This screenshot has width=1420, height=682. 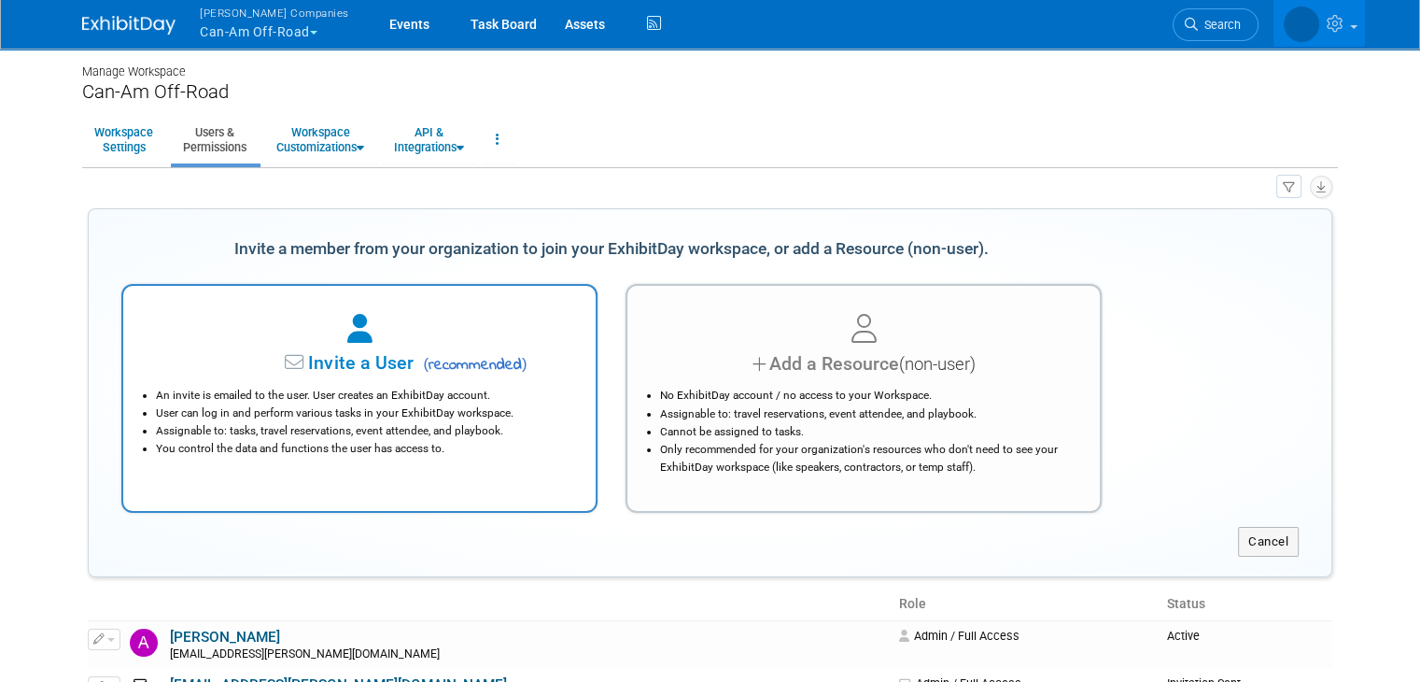 I want to click on img: Amy Brickweg, so click(x=144, y=642).